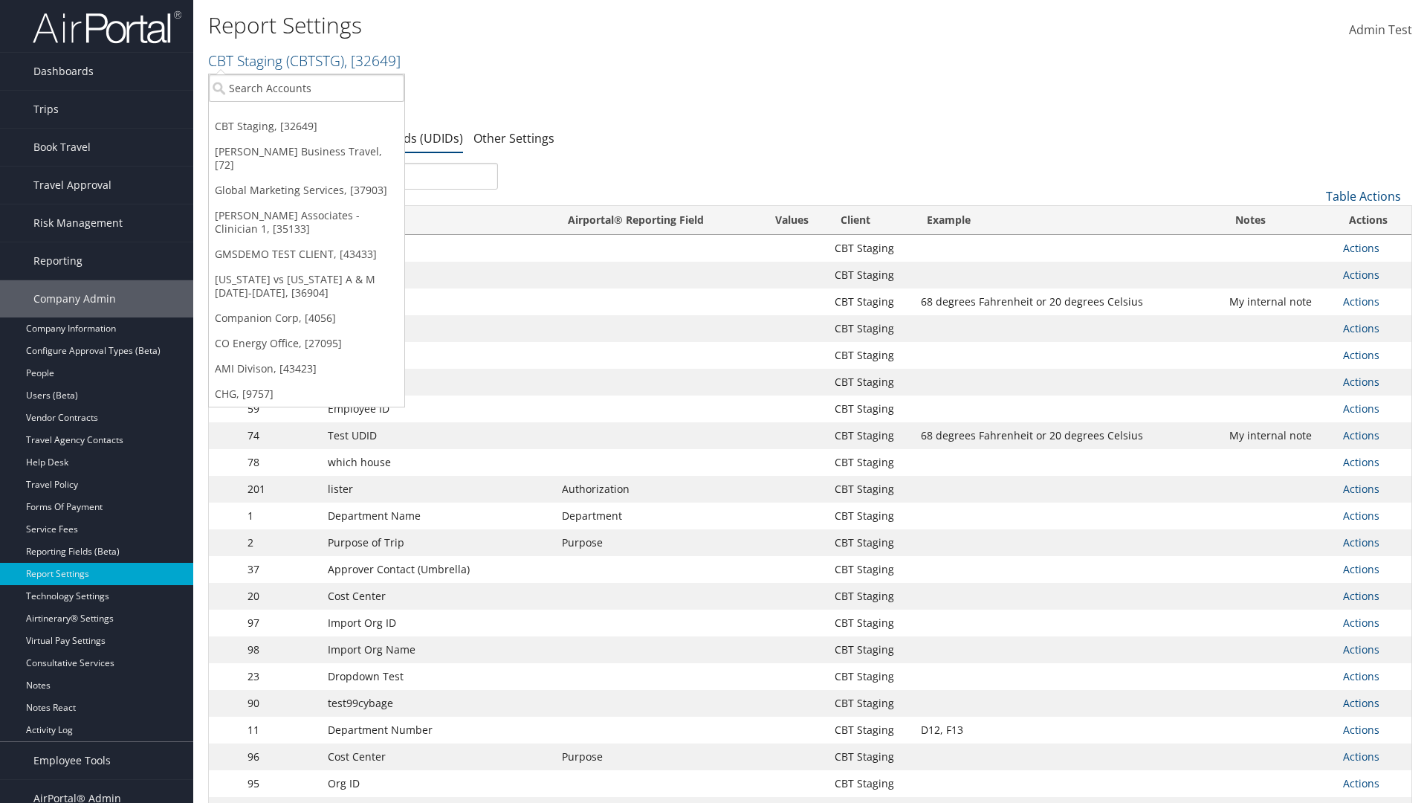 The width and height of the screenshot is (1427, 803). I want to click on td: VIP, so click(437, 355).